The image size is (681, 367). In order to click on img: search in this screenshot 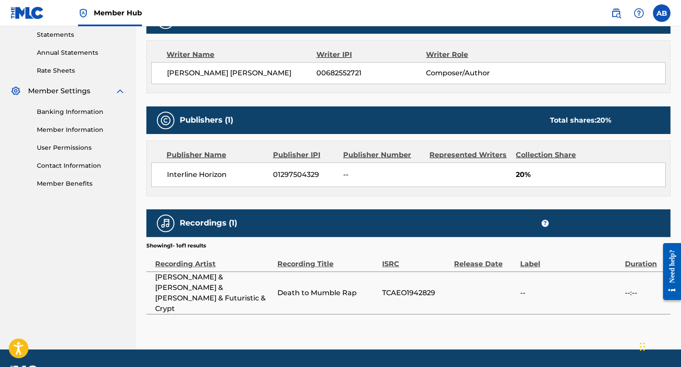, I will do `click(616, 13)`.